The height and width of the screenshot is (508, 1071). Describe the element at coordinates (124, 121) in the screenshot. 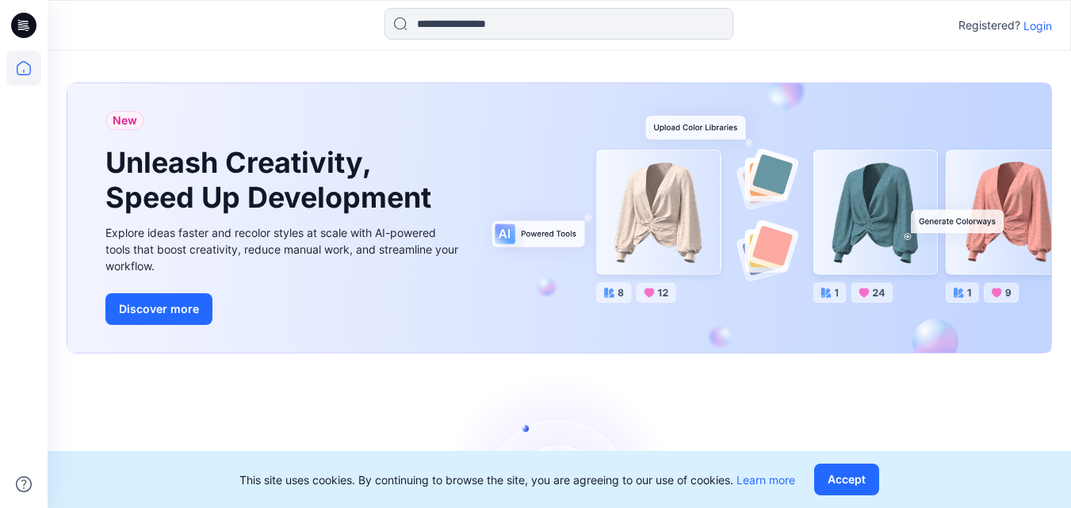

I see `span: New` at that location.